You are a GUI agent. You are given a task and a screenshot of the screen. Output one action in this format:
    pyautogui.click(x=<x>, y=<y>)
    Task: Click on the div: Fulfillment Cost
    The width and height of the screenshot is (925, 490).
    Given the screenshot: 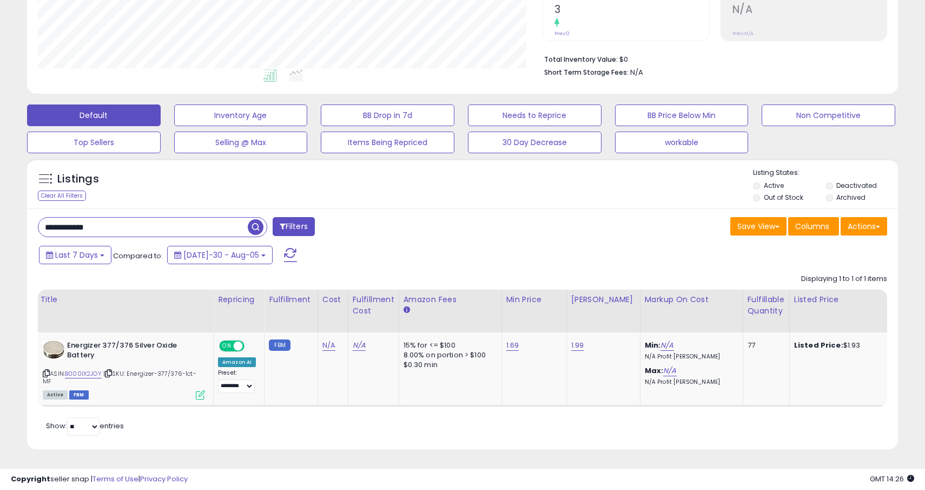 What is the action you would take?
    pyautogui.click(x=373, y=305)
    